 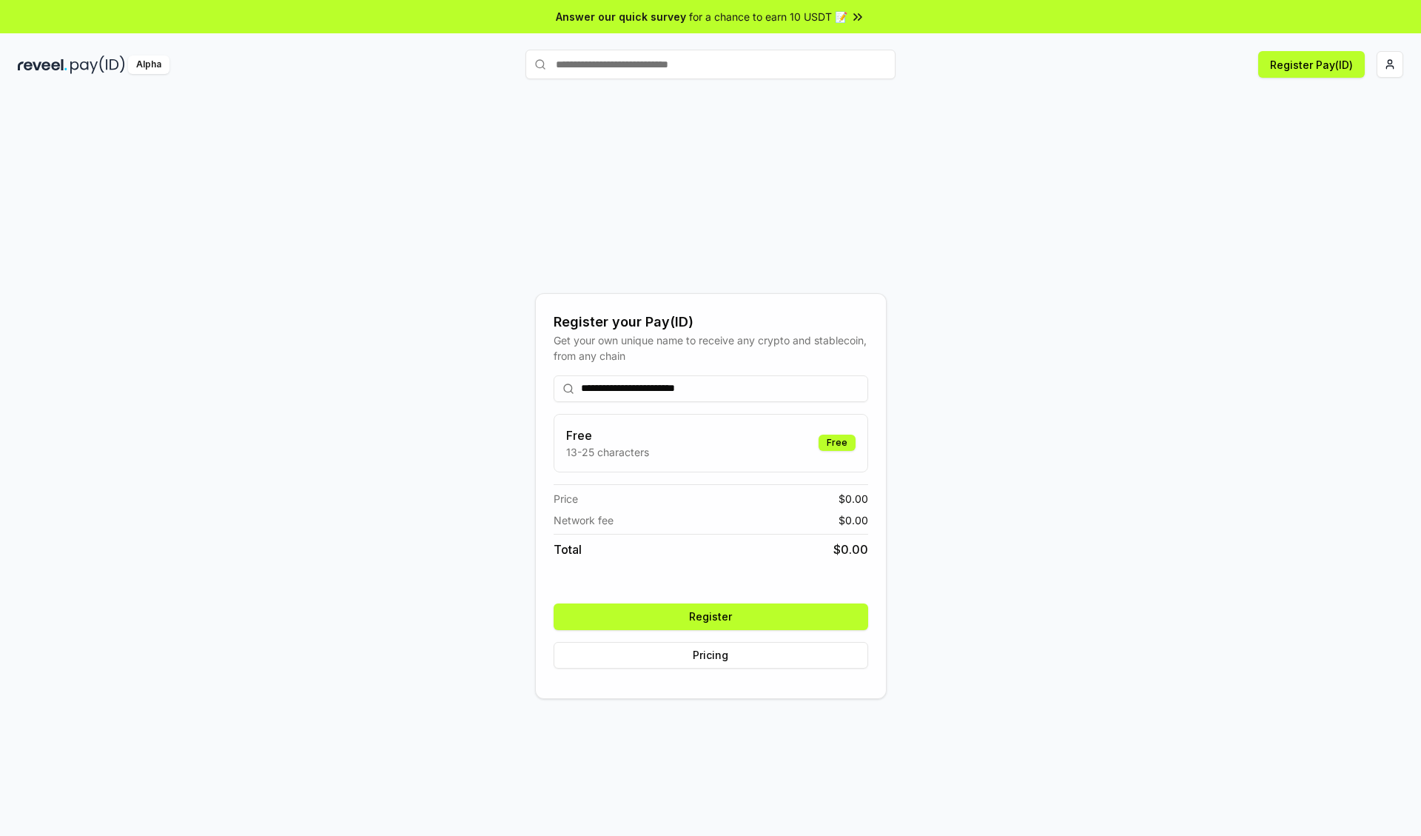 I want to click on div: Get your own unique name to receive any crypto and stablecoin, from any chain, so click(x=711, y=348).